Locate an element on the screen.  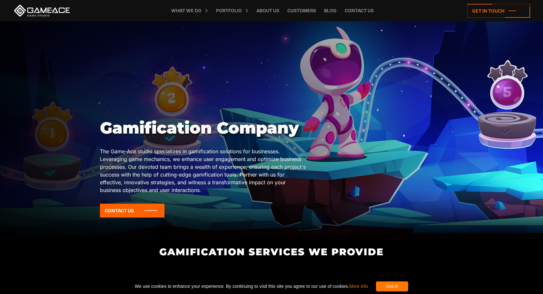
h2: Gamification Services We Provide is located at coordinates (271, 251).